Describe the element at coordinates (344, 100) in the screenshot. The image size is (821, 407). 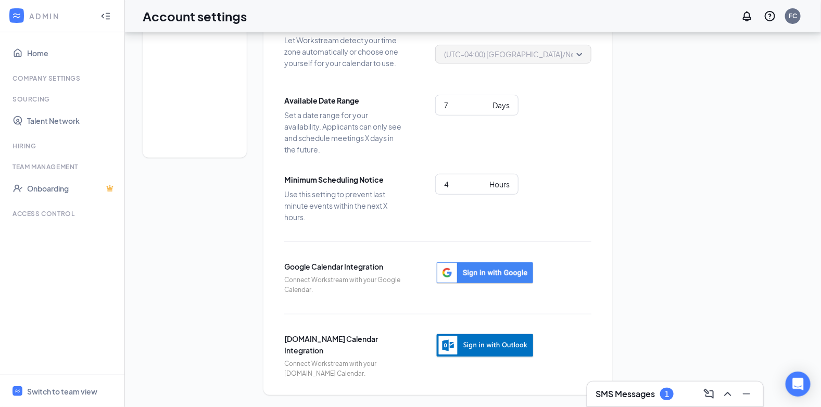
I see `span: Available Date Range` at that location.